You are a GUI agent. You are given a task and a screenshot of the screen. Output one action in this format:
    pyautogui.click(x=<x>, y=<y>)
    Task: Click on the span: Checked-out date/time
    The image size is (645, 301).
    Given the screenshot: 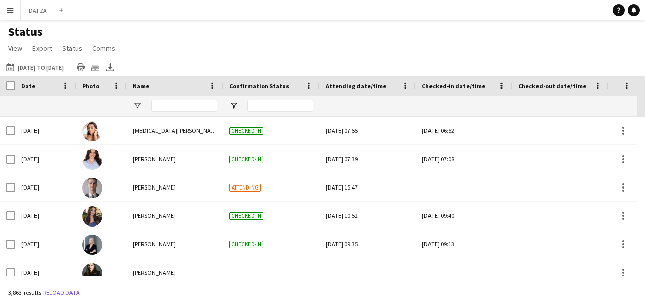 What is the action you would take?
    pyautogui.click(x=552, y=86)
    